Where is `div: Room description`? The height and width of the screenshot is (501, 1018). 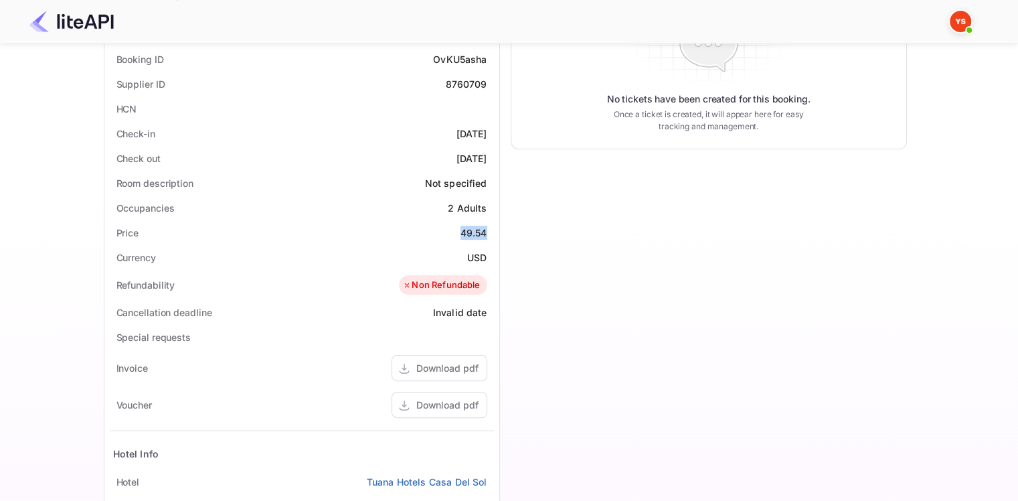 div: Room description is located at coordinates (155, 183).